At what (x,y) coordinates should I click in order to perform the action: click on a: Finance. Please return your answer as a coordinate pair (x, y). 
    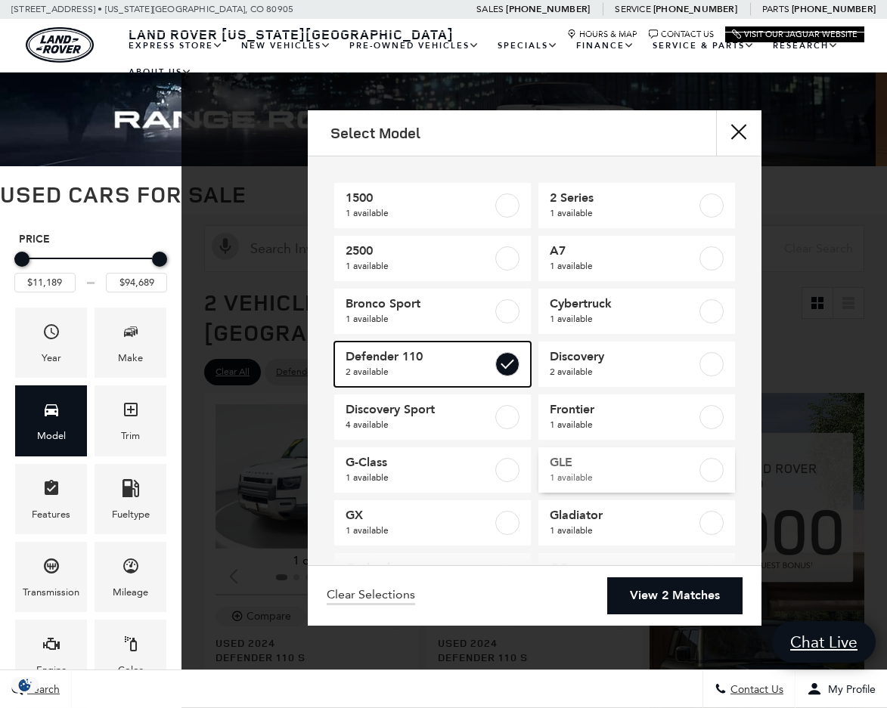
    Looking at the image, I should click on (605, 45).